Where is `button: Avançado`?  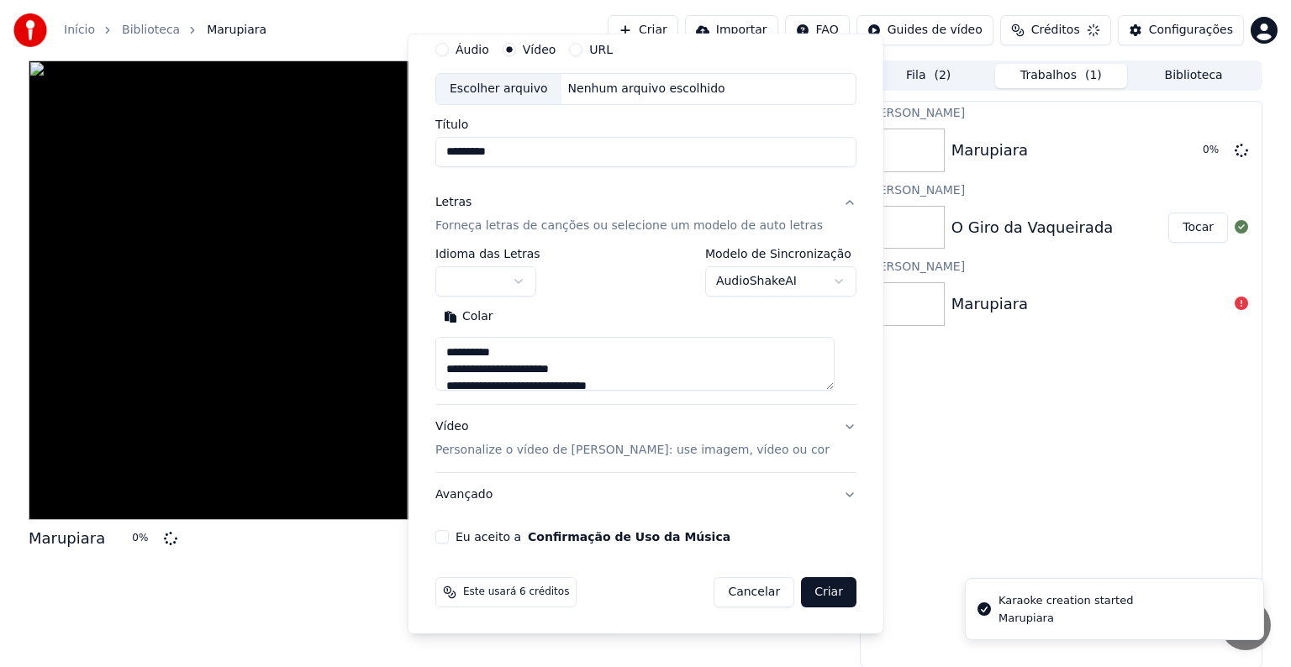
button: Avançado is located at coordinates (646, 495).